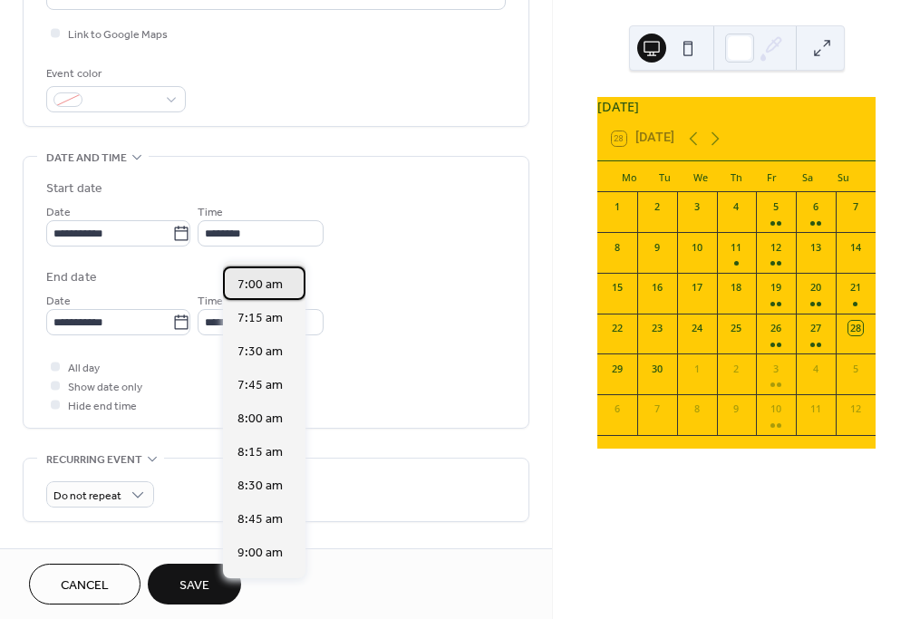 The width and height of the screenshot is (920, 619). What do you see at coordinates (86, 158) in the screenshot?
I see `span: Date and time` at bounding box center [86, 158].